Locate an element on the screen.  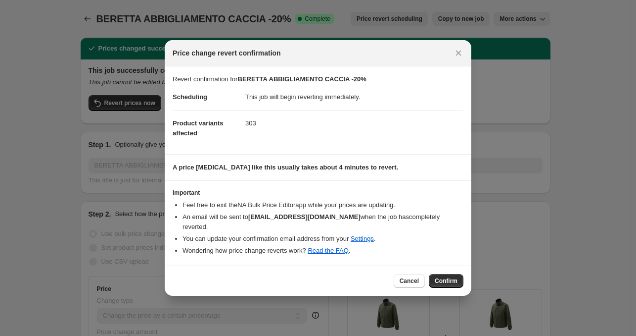
dd: This job will begin reverting immediately. is located at coordinates (354, 97).